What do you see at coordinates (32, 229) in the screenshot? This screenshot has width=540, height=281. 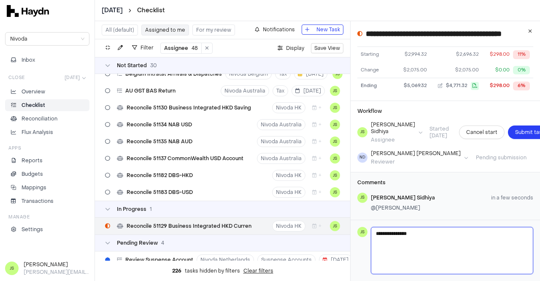 I see `p: Settings` at bounding box center [32, 229].